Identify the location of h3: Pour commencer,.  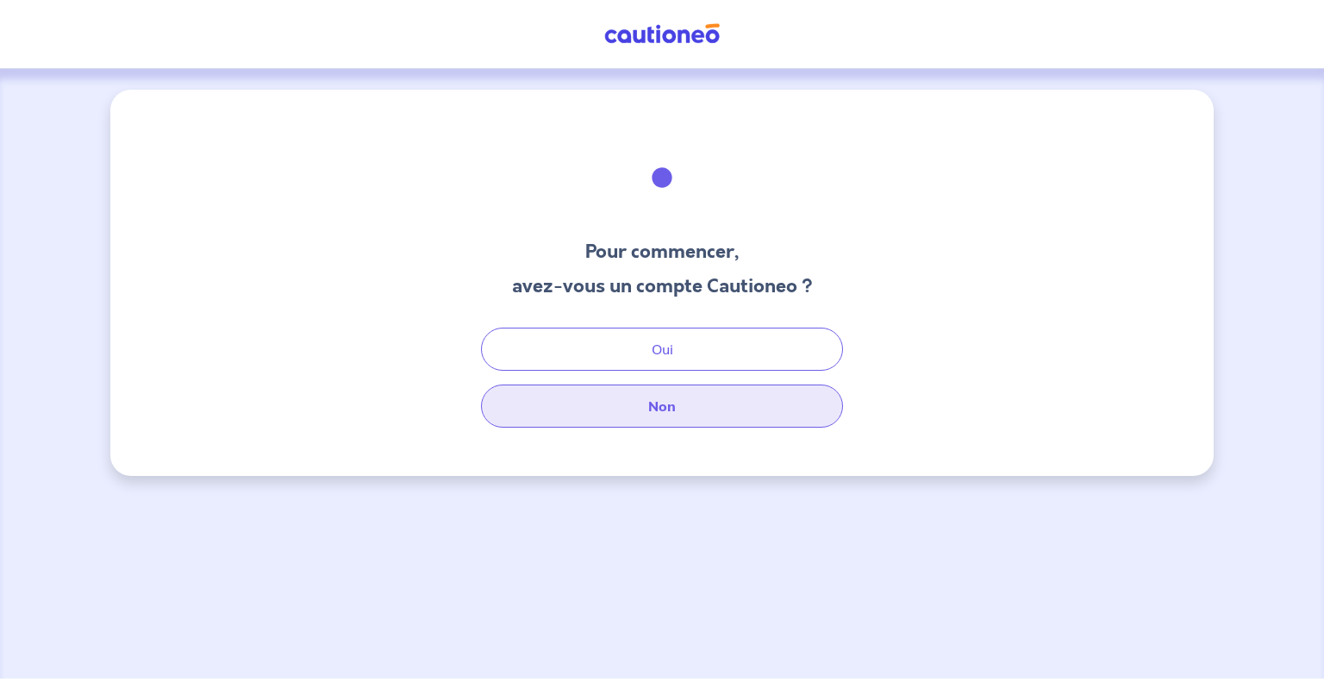
(662, 252).